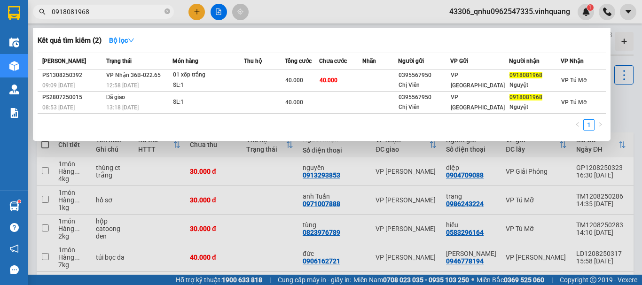  I want to click on span: notification, so click(14, 249).